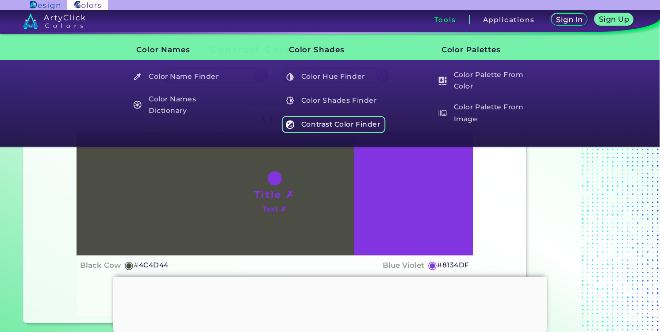  I want to click on a: Color Shades Finder, so click(334, 100).